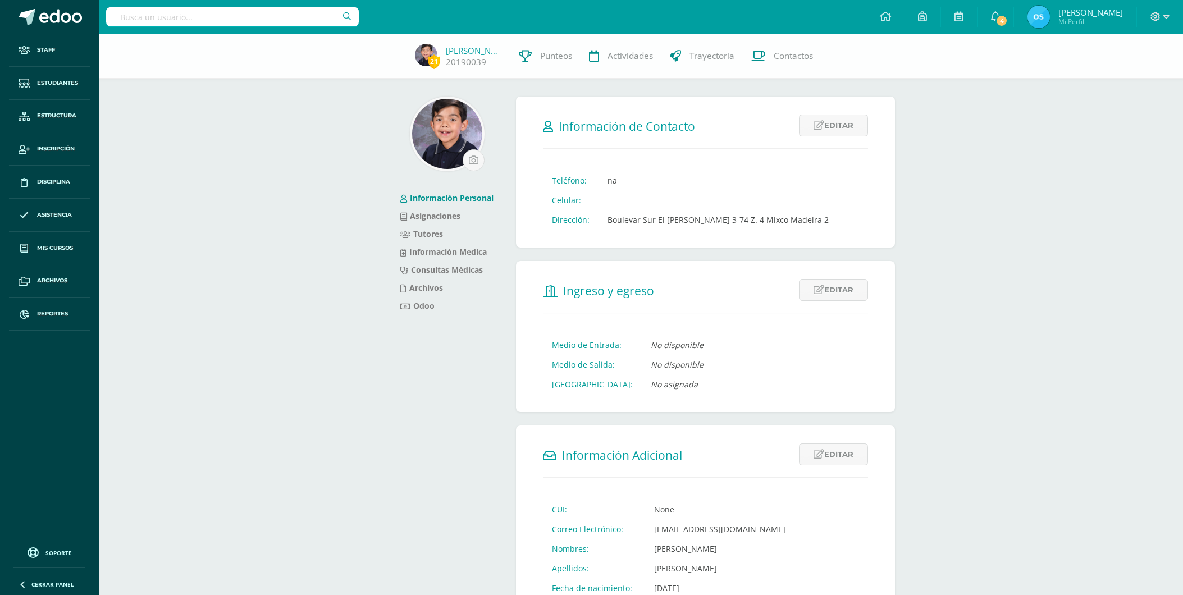 The width and height of the screenshot is (1183, 595). I want to click on a: Estructura, so click(49, 116).